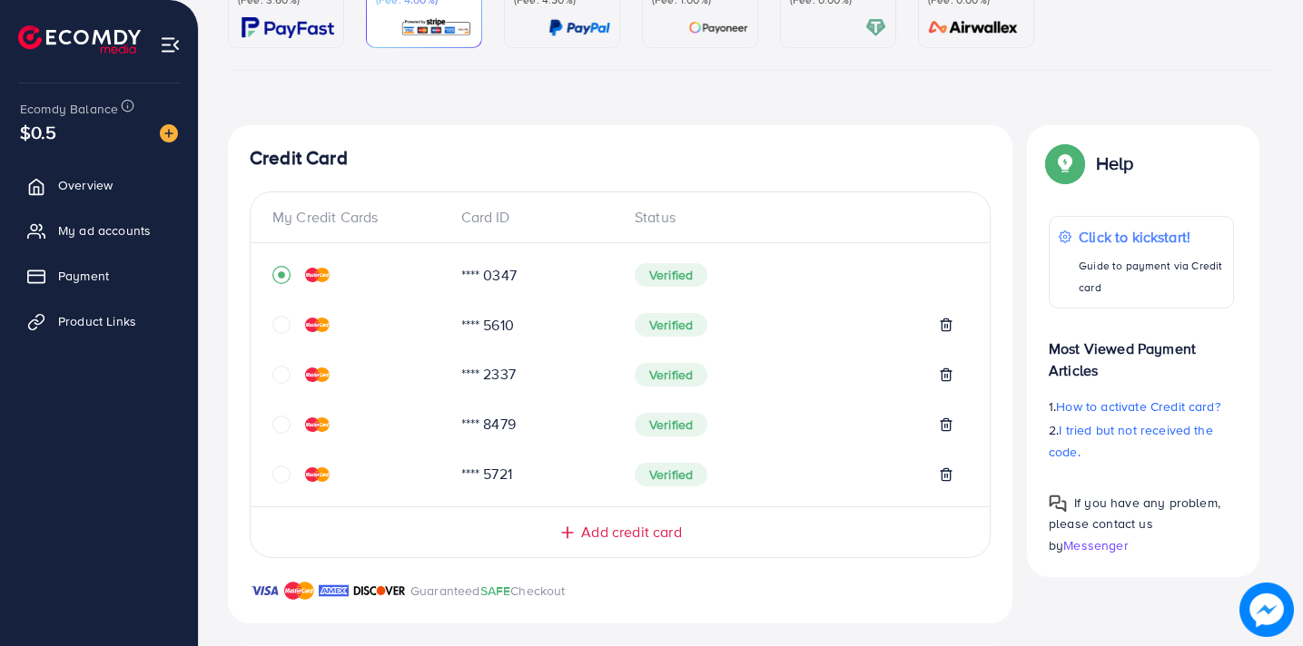  I want to click on a: Overview, so click(99, 185).